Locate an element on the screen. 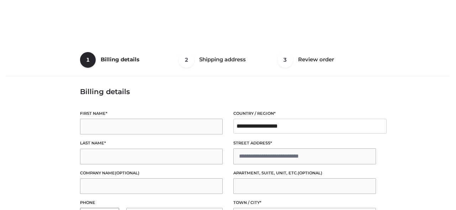 The height and width of the screenshot is (210, 456). span: 1 is located at coordinates (88, 60).